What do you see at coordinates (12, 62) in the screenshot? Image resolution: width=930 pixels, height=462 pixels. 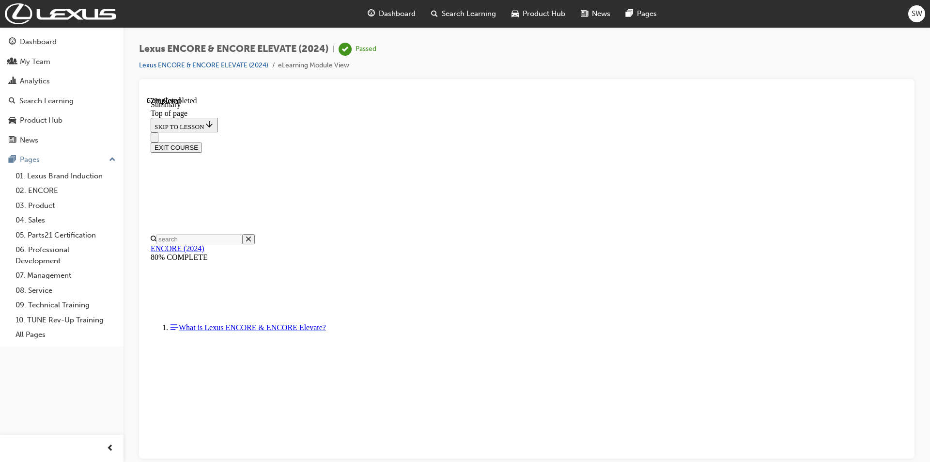 I see `span: people-icon` at bounding box center [12, 62].